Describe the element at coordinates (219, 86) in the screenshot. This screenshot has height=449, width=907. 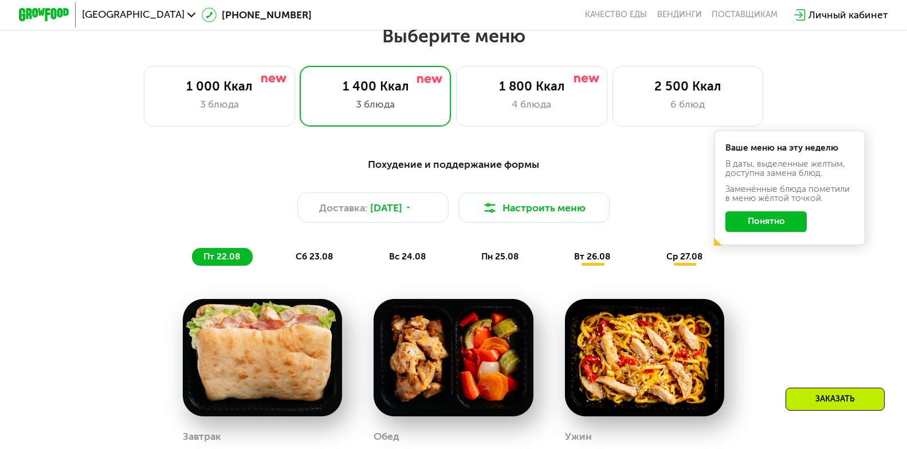
I see `div: 1 000 Ккал` at that location.